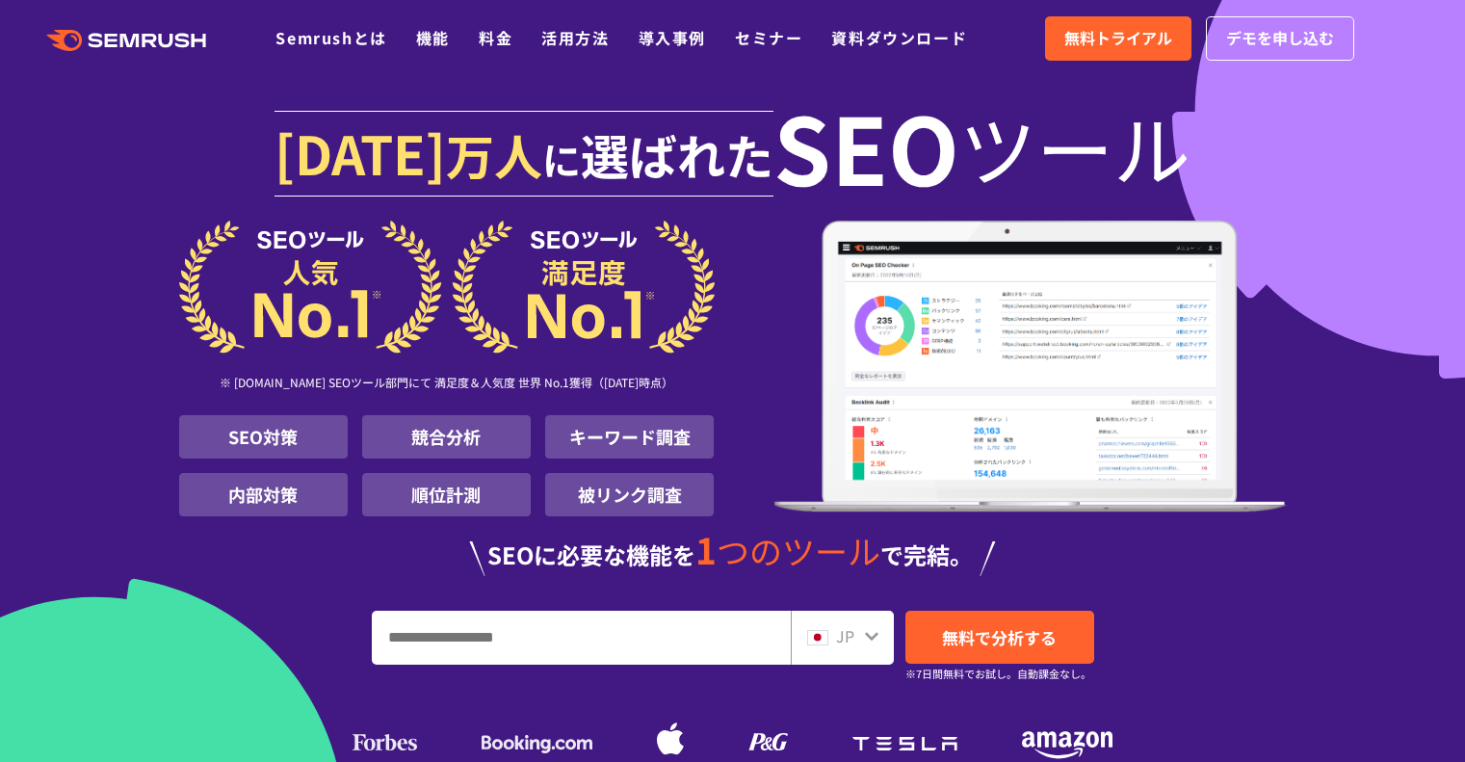 The width and height of the screenshot is (1465, 762). I want to click on span: 無料で分析する, so click(999, 637).